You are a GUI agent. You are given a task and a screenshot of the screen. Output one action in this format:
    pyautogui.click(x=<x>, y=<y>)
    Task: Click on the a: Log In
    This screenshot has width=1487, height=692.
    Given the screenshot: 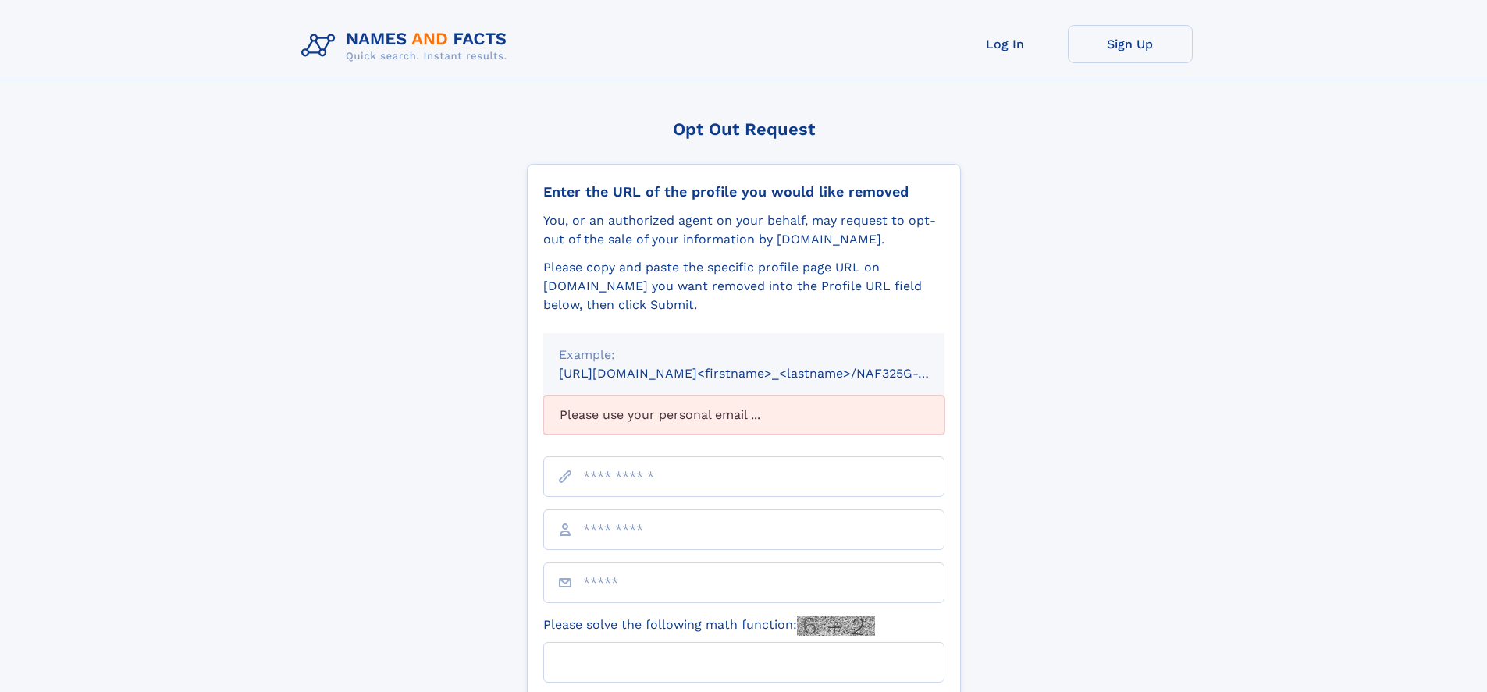 What is the action you would take?
    pyautogui.click(x=1005, y=44)
    